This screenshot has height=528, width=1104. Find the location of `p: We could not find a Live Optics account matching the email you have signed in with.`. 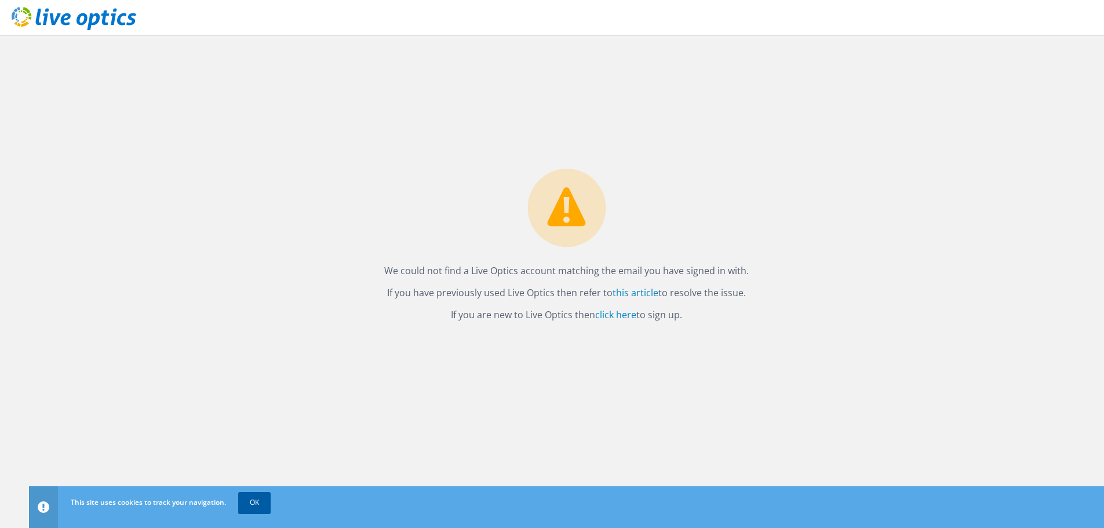

p: We could not find a Live Optics account matching the email you have signed in with. is located at coordinates (566, 271).